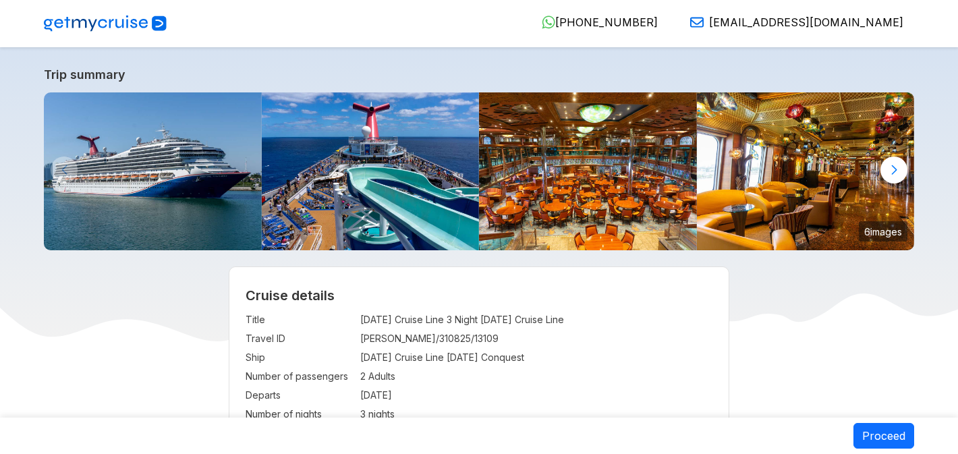 The height and width of the screenshot is (454, 958). What do you see at coordinates (549, 22) in the screenshot?
I see `img: WhatsApp` at bounding box center [549, 22].